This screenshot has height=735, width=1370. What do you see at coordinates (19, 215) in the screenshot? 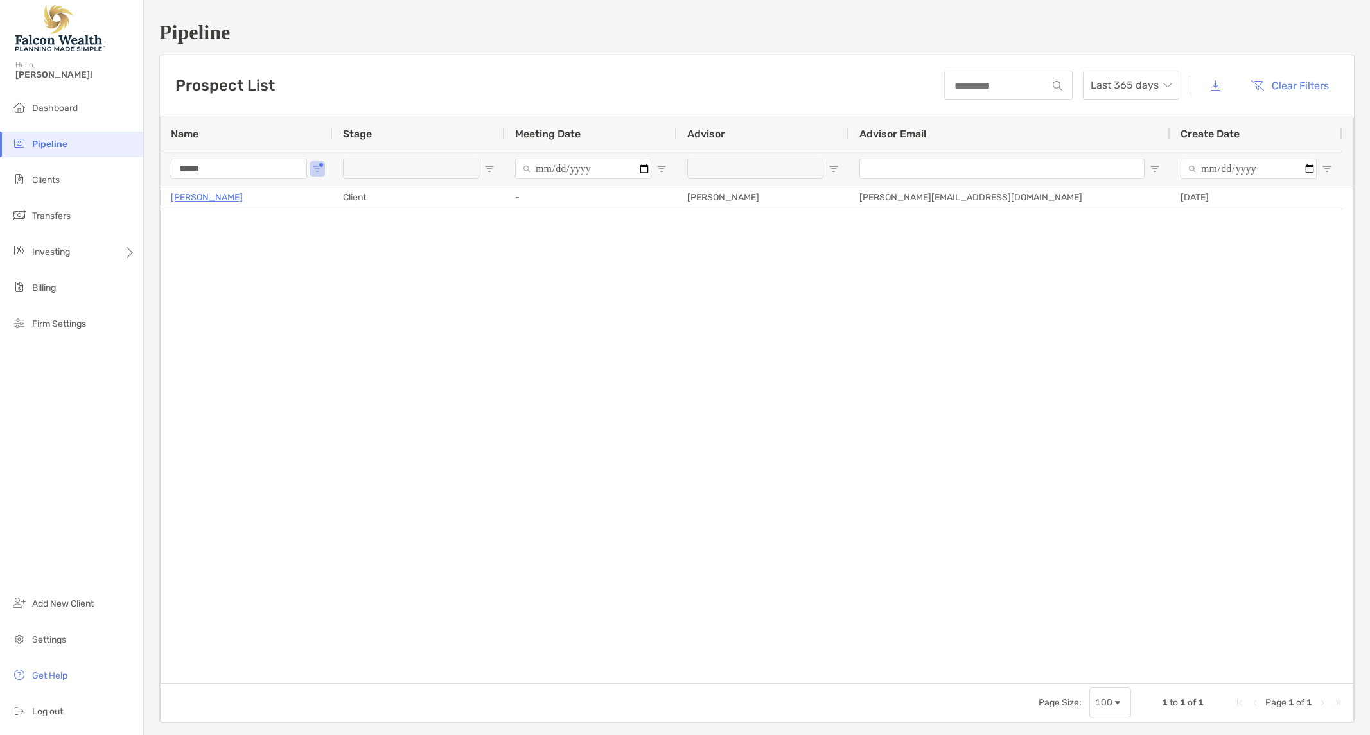
I see `img: transfers icon` at bounding box center [19, 215].